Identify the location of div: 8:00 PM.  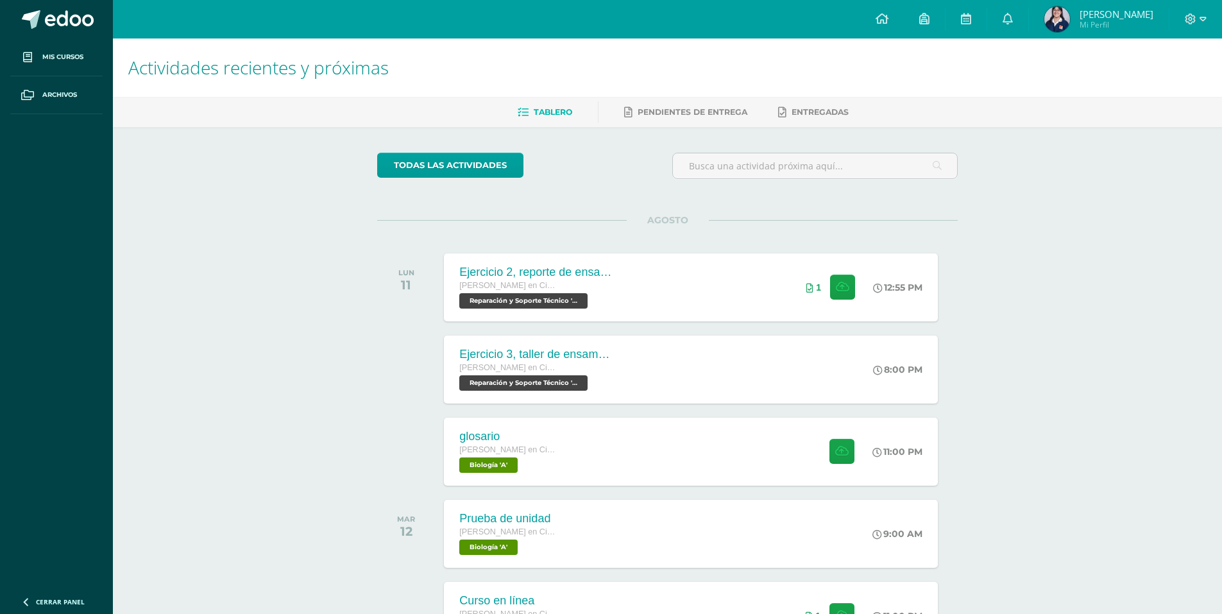
(897, 369).